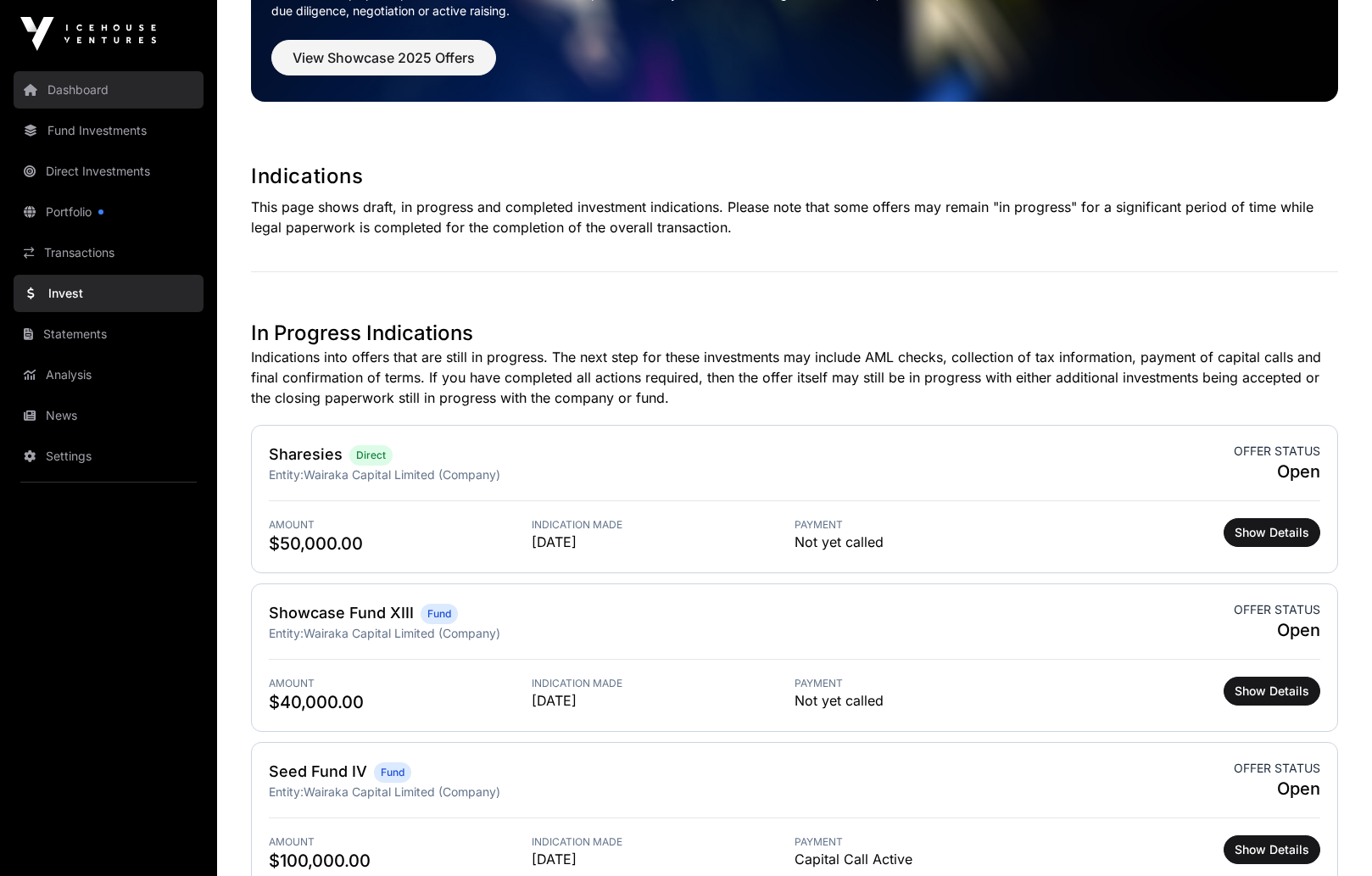 This screenshot has width=1372, height=876. What do you see at coordinates (108, 90) in the screenshot?
I see `a: Dashboard` at bounding box center [108, 90].